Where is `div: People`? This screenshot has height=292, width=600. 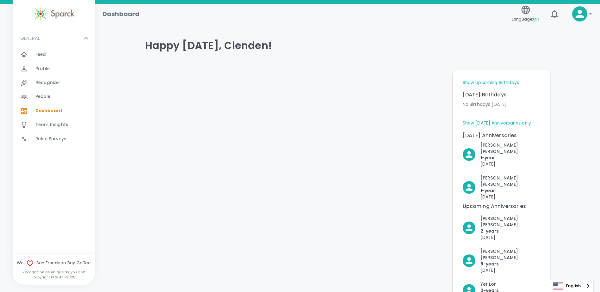
div: People is located at coordinates (54, 97).